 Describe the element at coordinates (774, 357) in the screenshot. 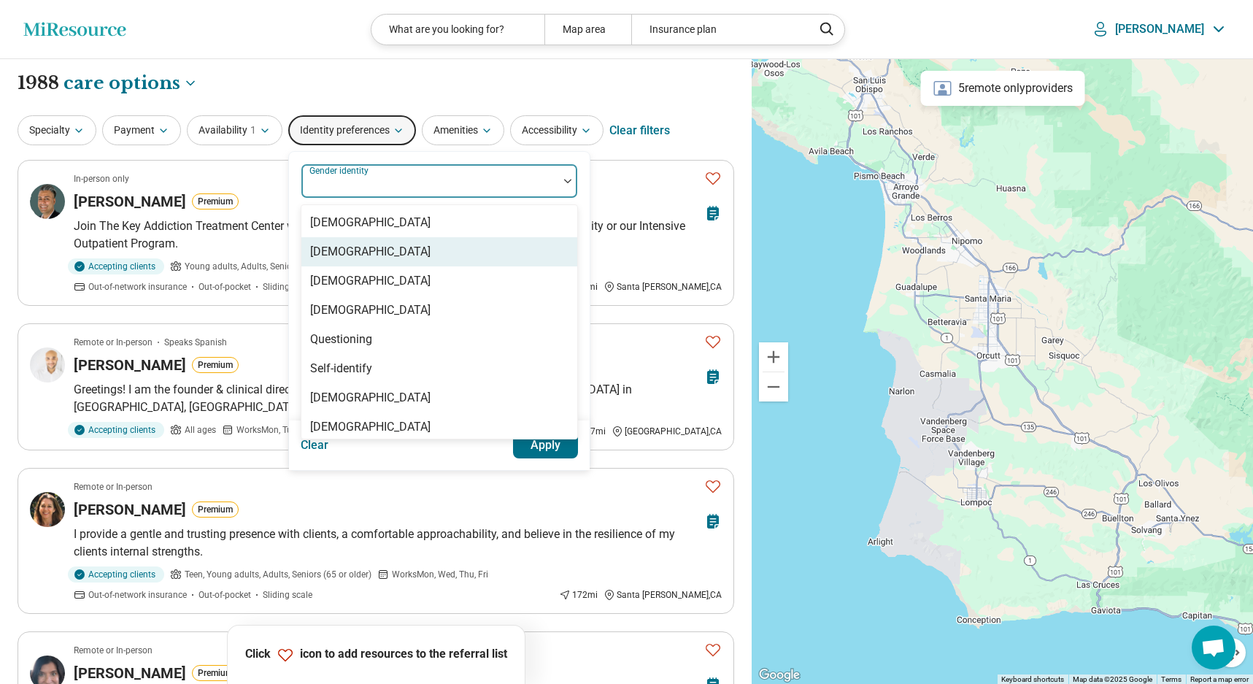

I see `button: Zoom in` at that location.